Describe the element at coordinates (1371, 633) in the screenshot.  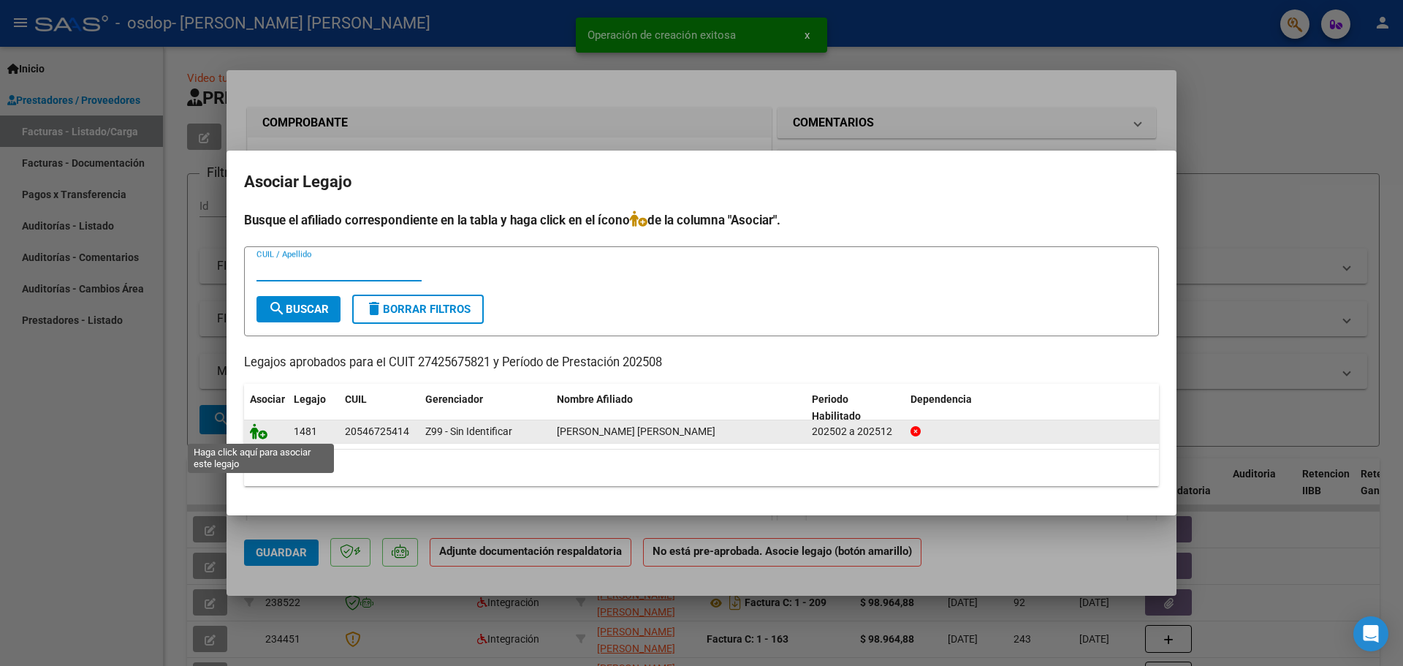
I see `div: Open Intercom Messenger` at that location.